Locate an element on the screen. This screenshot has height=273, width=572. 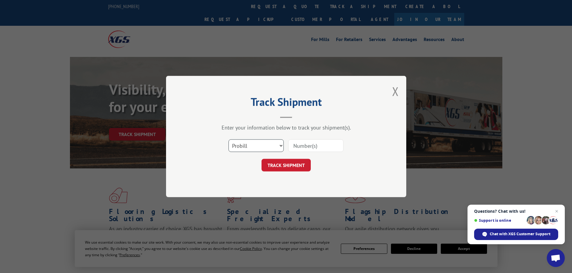
span: Chat with XGS Customer Support is located at coordinates (520, 234).